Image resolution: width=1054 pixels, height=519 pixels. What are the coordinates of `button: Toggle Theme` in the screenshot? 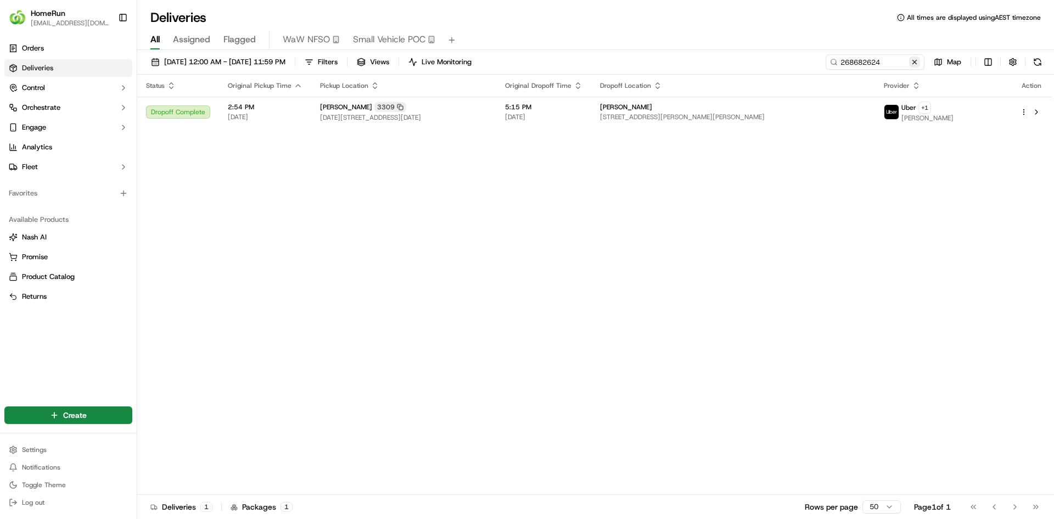 It's located at (68, 485).